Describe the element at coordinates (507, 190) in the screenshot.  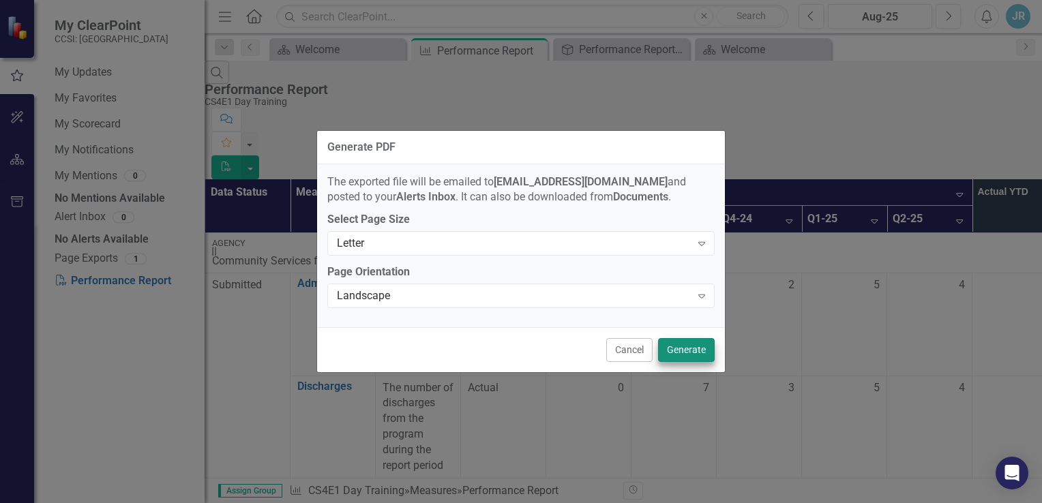
I see `span: The exported file will be emailed to and posted to your . It can also be downloaded from .` at that location.